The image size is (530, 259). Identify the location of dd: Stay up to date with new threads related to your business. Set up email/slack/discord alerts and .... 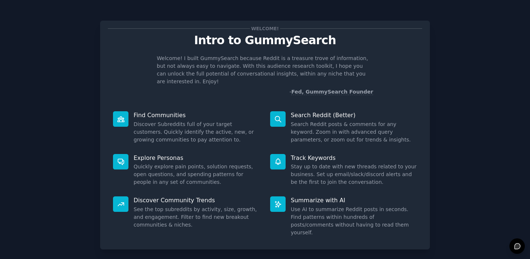
(354, 174).